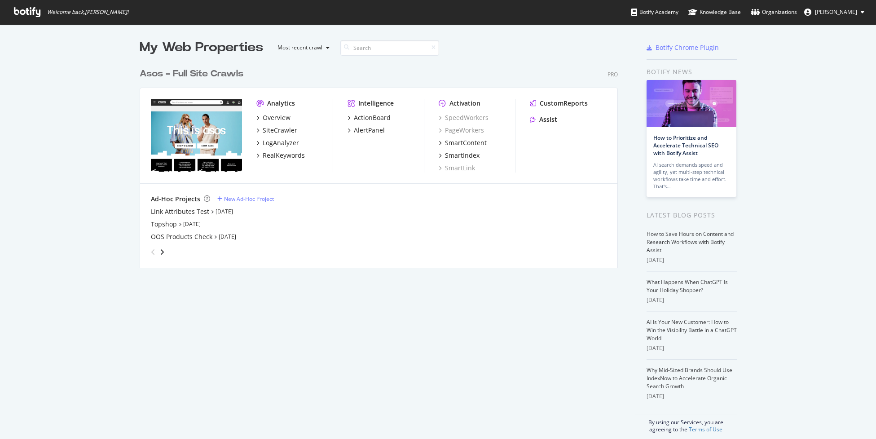 The width and height of the screenshot is (876, 439). I want to click on a: SiteCrawler, so click(277, 130).